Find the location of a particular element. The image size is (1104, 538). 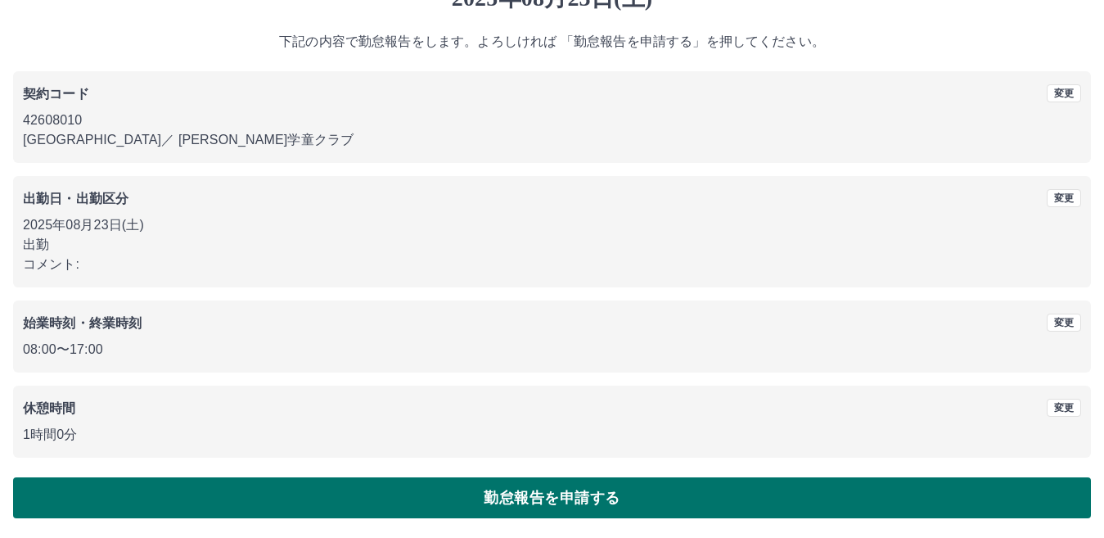

p: 1時間0分 is located at coordinates (551, 434).